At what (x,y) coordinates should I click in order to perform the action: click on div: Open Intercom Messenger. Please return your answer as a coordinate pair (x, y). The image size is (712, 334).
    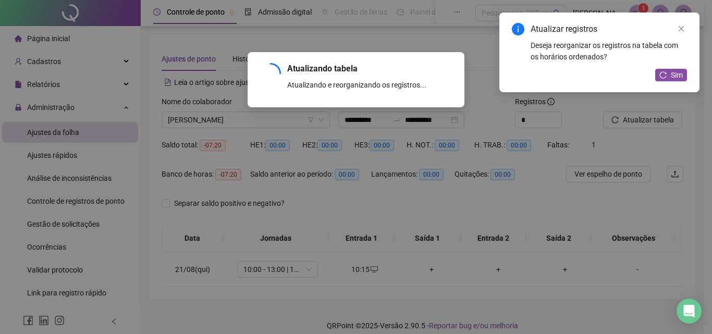
    Looking at the image, I should click on (689, 311).